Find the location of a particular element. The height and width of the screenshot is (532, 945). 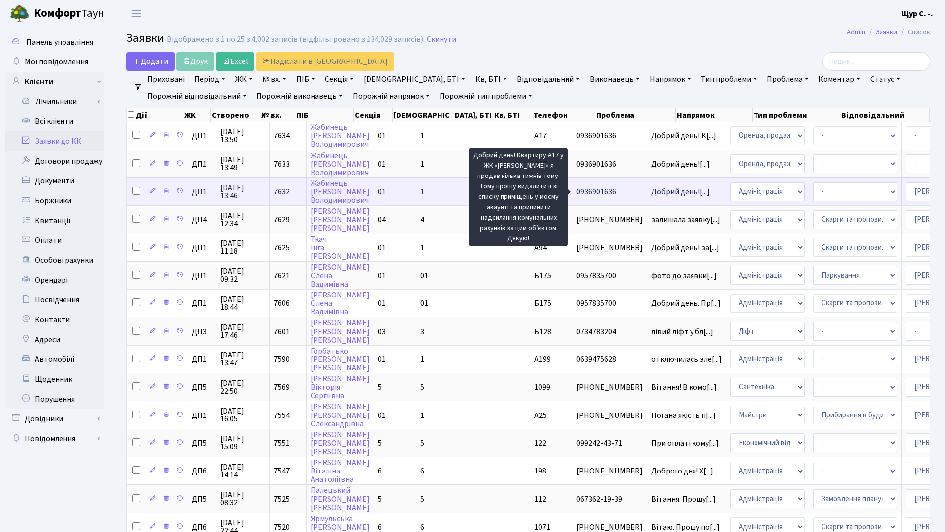

span: ДП4 is located at coordinates (202, 220).